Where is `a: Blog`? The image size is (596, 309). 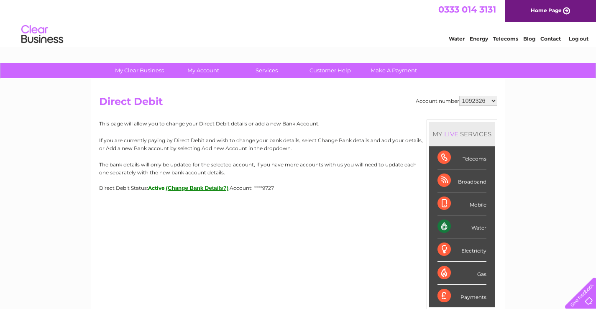
a: Blog is located at coordinates (529, 38).